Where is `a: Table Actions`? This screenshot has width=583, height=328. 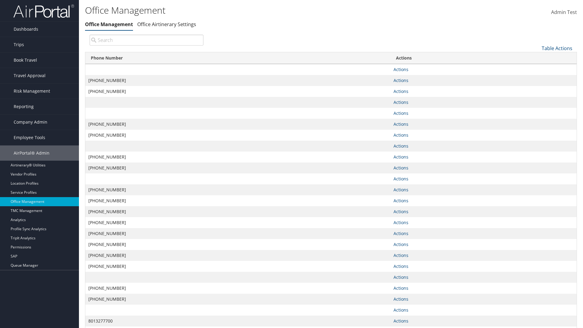
a: Table Actions is located at coordinates (557, 48).